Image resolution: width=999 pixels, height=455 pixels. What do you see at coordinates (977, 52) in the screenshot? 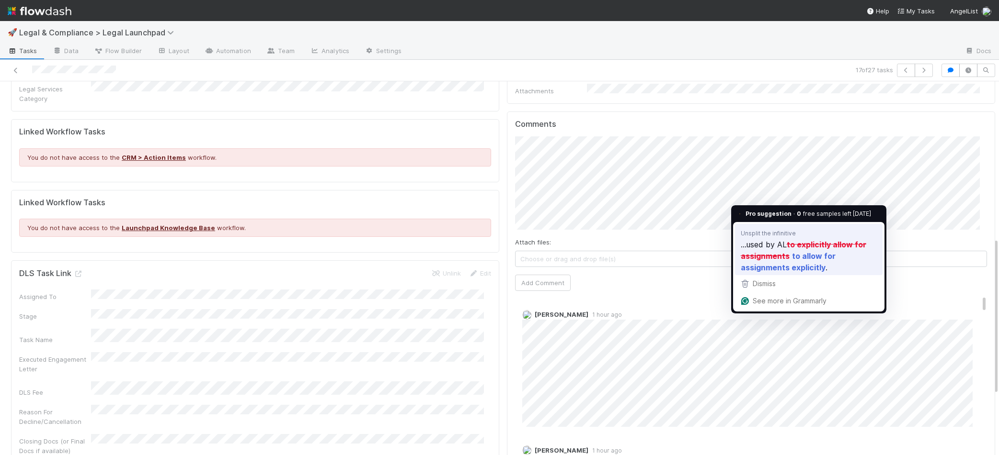
I see `a: Docs` at bounding box center [977, 52].